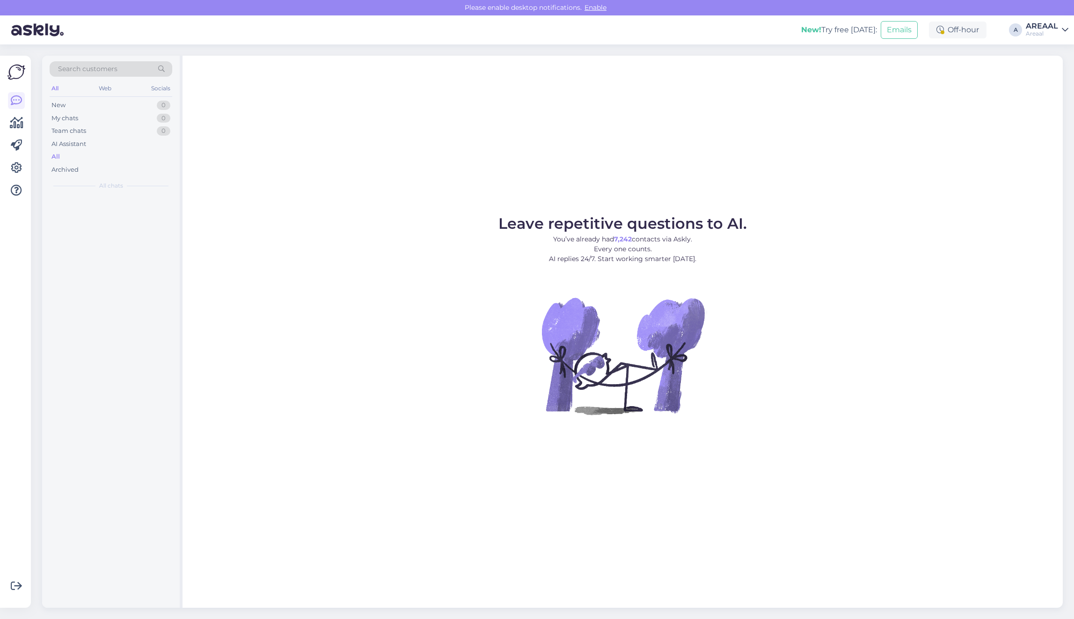  Describe the element at coordinates (1042, 34) in the screenshot. I see `div: Areaal` at that location.